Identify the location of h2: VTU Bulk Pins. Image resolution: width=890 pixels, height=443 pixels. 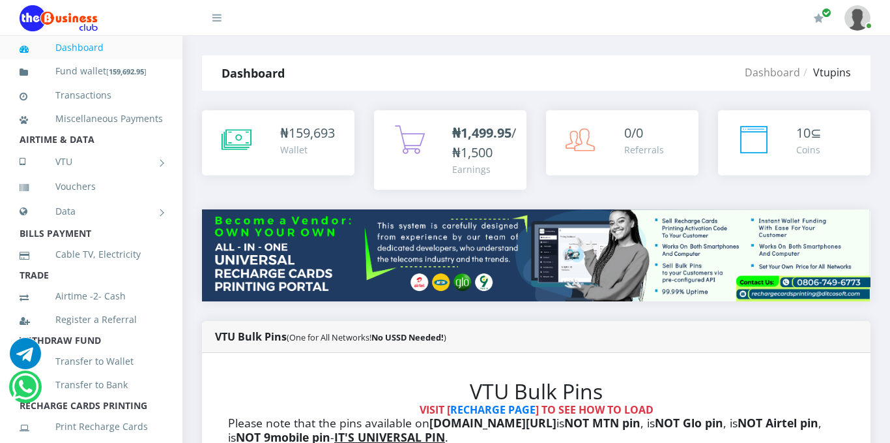
(536, 391).